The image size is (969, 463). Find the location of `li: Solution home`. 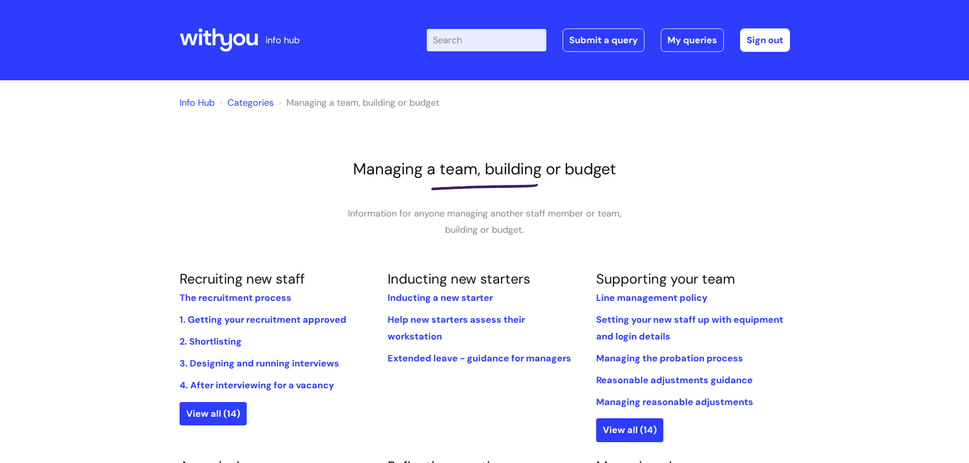

li: Solution home is located at coordinates (245, 103).